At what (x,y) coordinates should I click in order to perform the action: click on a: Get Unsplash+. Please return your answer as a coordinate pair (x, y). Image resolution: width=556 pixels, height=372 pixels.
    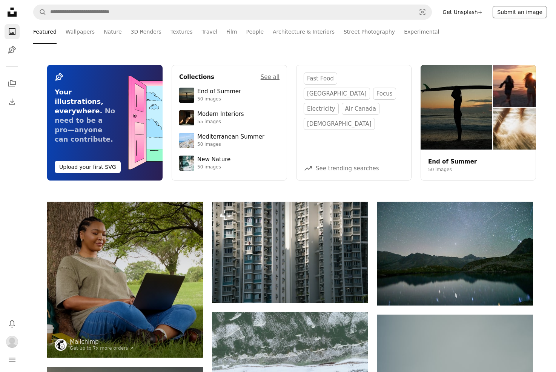
    Looking at the image, I should click on (462, 12).